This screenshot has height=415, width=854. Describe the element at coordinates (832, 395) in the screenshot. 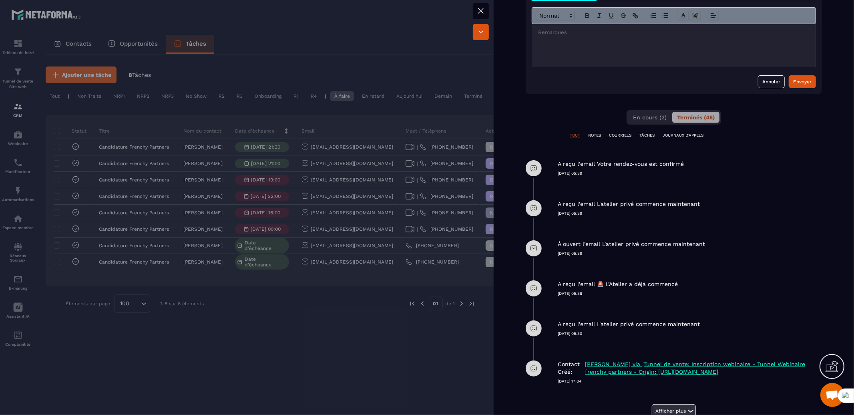

I see `div: Mở cuộc trò chuyện` at that location.